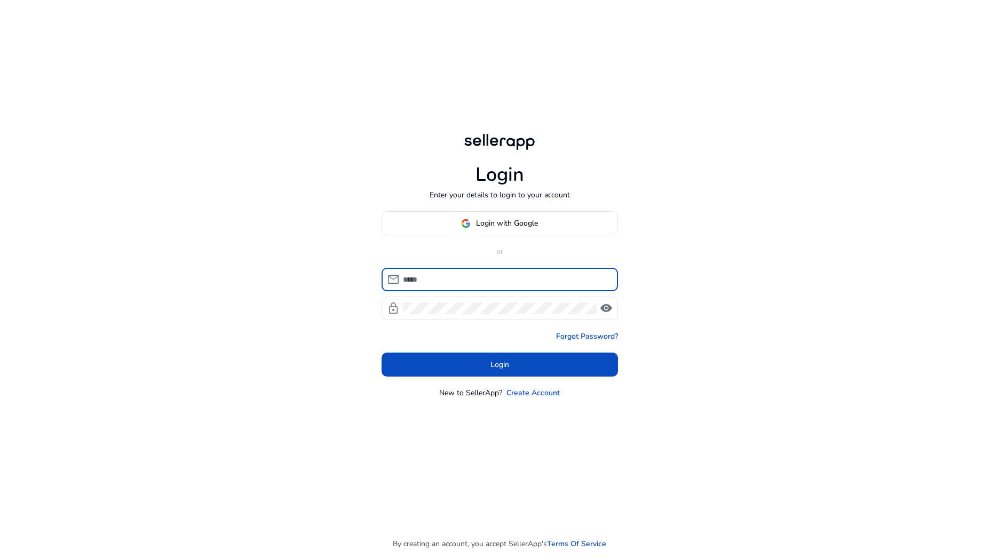 The width and height of the screenshot is (999, 559). I want to click on h1: Login, so click(499, 174).